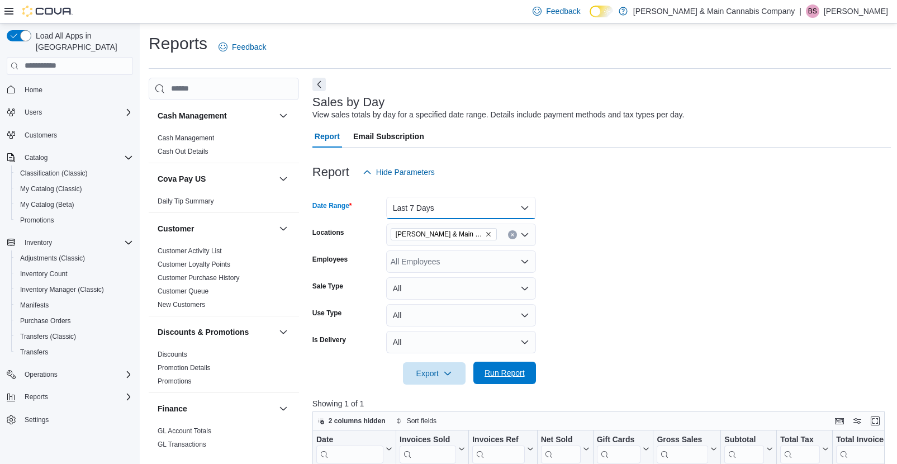 The height and width of the screenshot is (464, 897). Describe the element at coordinates (34, 305) in the screenshot. I see `a: Manifests` at that location.